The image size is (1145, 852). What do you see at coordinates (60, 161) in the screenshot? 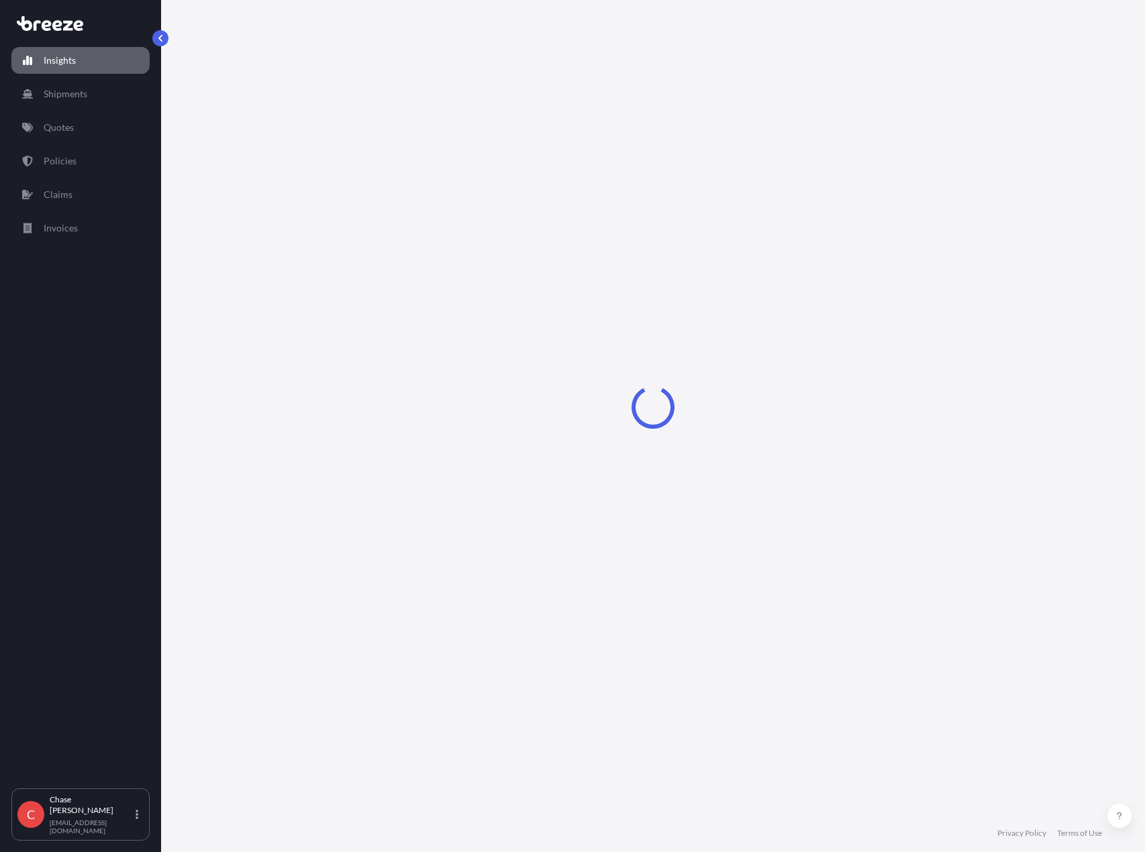
I see `p: Policies` at bounding box center [60, 161].